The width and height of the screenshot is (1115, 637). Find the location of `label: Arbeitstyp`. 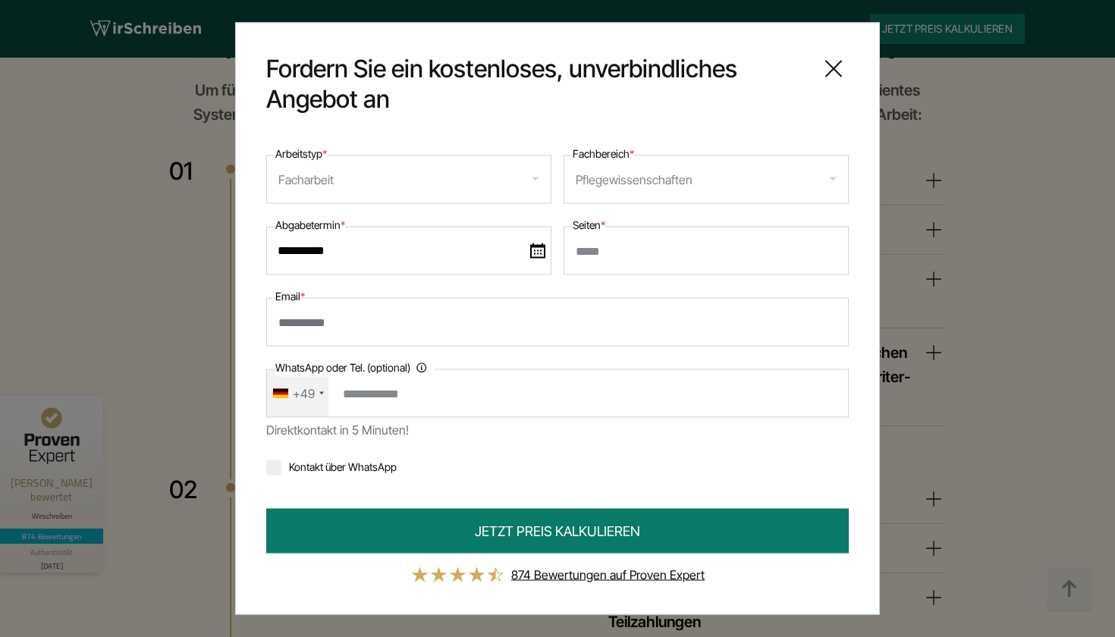

label: Arbeitstyp is located at coordinates (301, 154).